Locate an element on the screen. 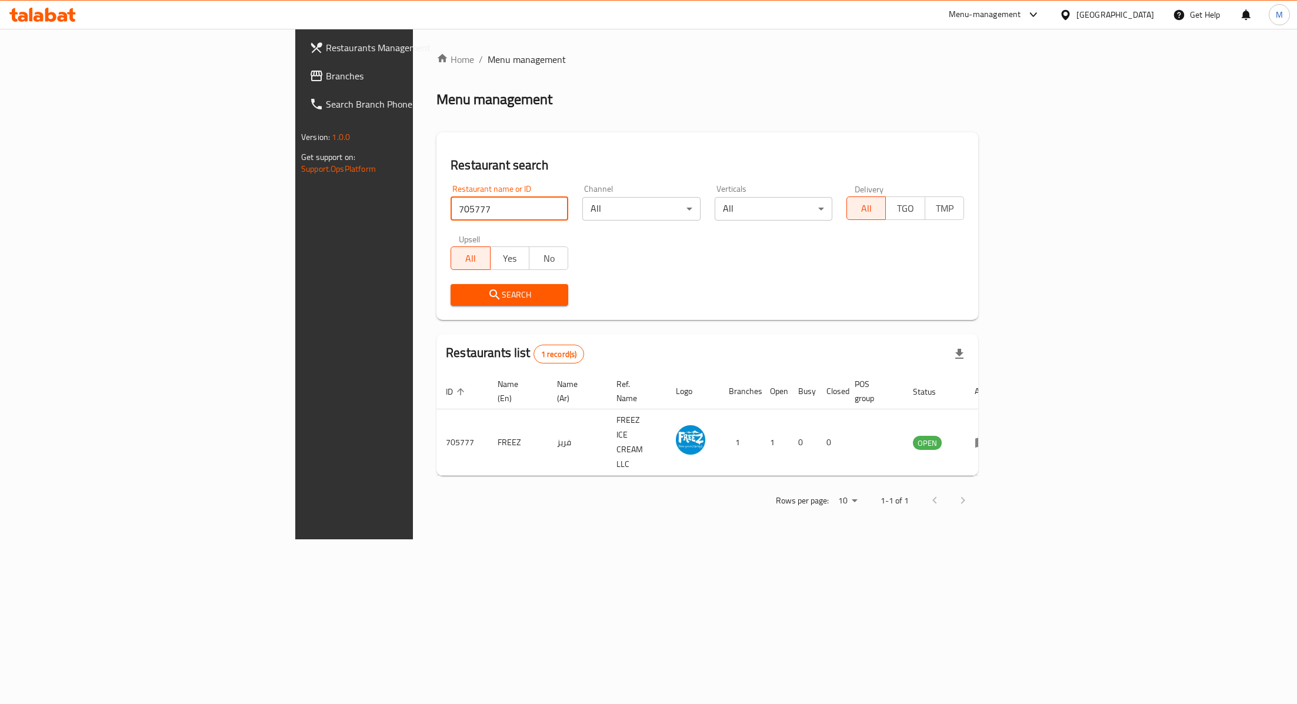 The image size is (1297, 704). div: OPEN is located at coordinates (927, 443).